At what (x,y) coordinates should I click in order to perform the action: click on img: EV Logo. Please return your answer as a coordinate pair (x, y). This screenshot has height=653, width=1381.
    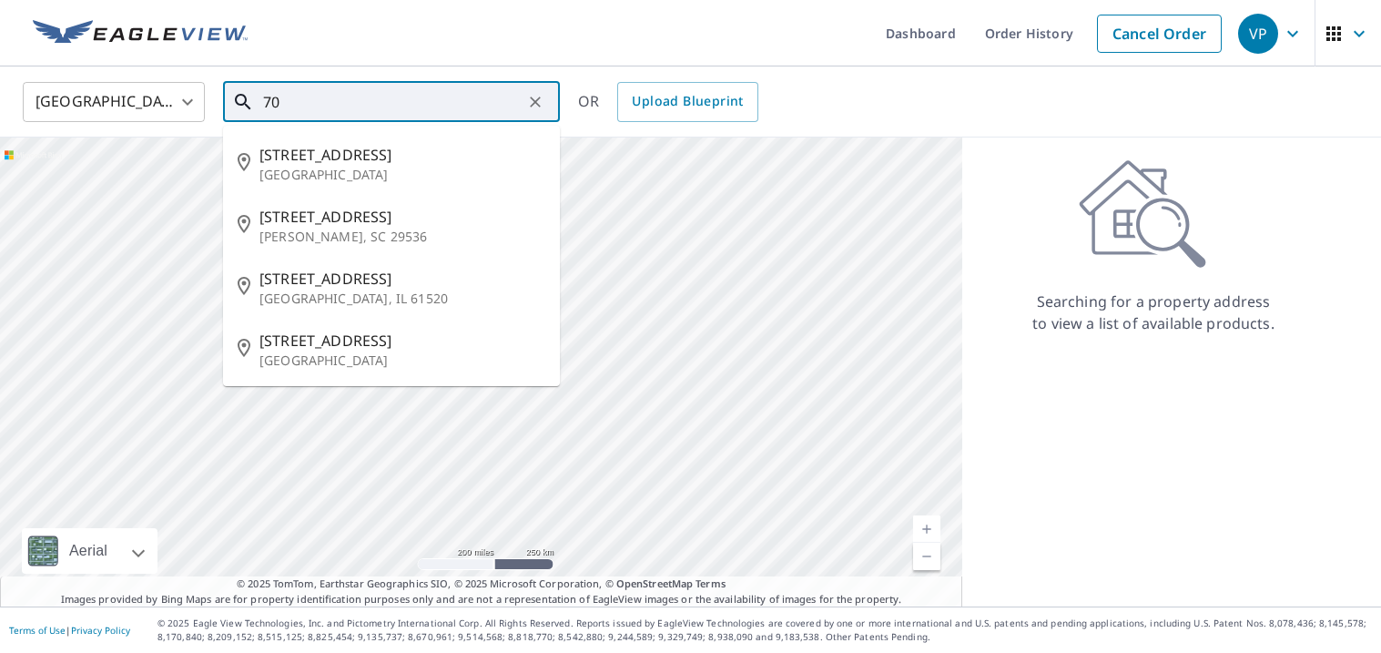
    Looking at the image, I should click on (140, 34).